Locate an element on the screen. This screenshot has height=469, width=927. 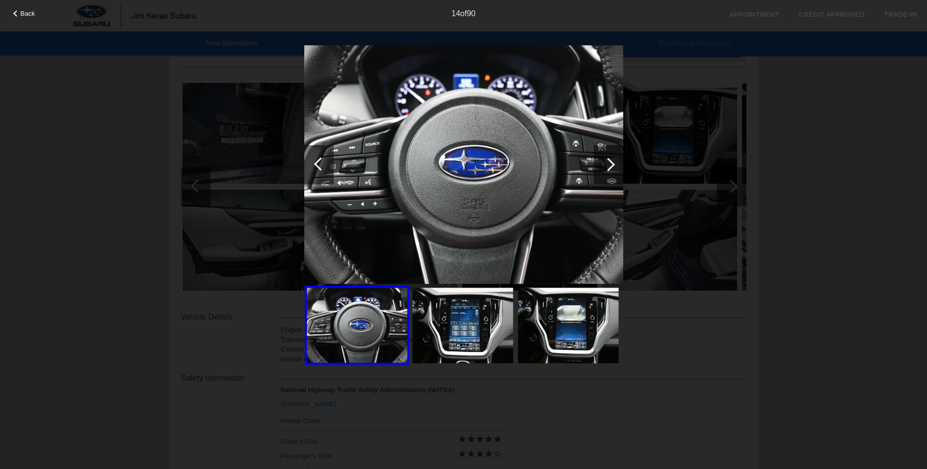
img: 14.jpg is located at coordinates (464, 165).